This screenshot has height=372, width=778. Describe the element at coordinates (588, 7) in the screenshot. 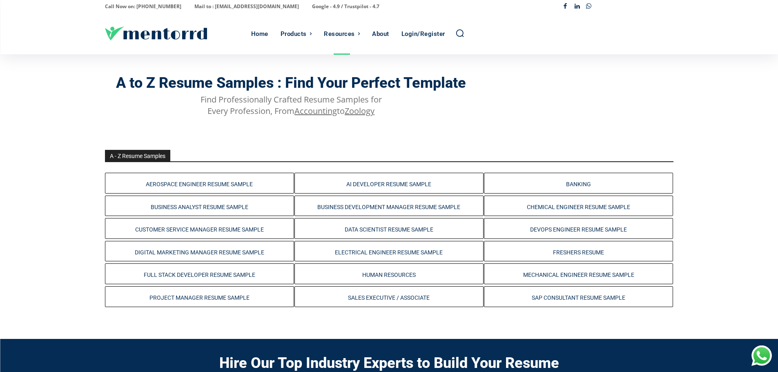

I see `a: Whatsapp` at that location.